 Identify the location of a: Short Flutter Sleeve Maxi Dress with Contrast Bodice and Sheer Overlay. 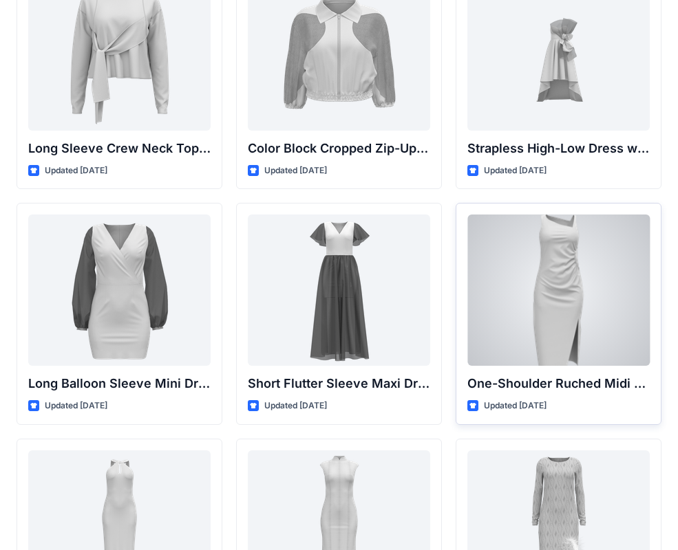
(338, 290).